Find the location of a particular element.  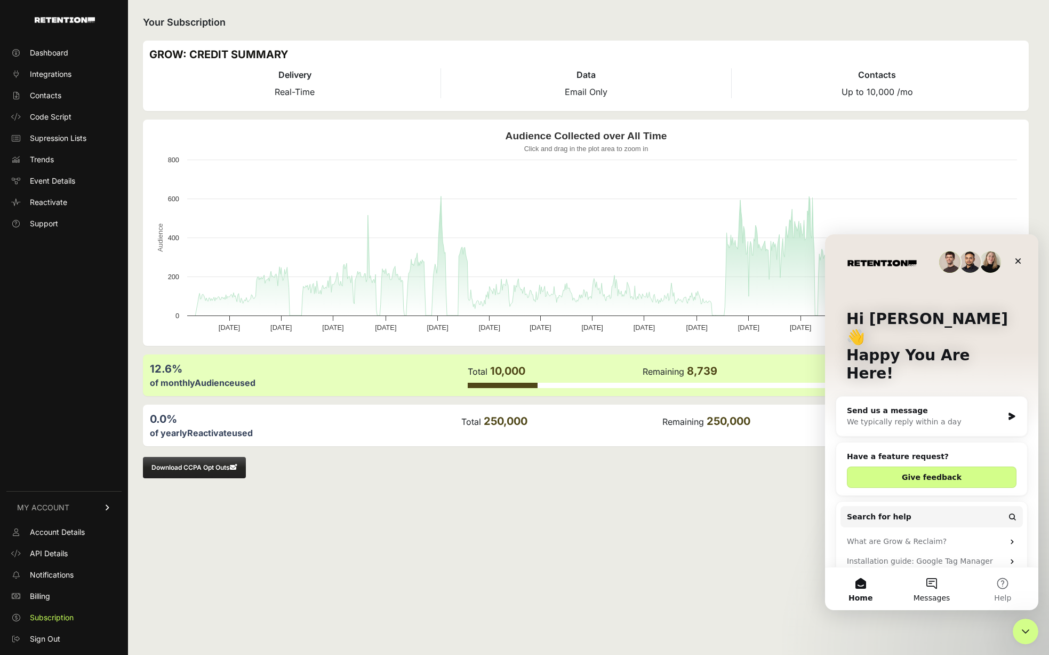

a: Sign Out is located at coordinates (64, 639).